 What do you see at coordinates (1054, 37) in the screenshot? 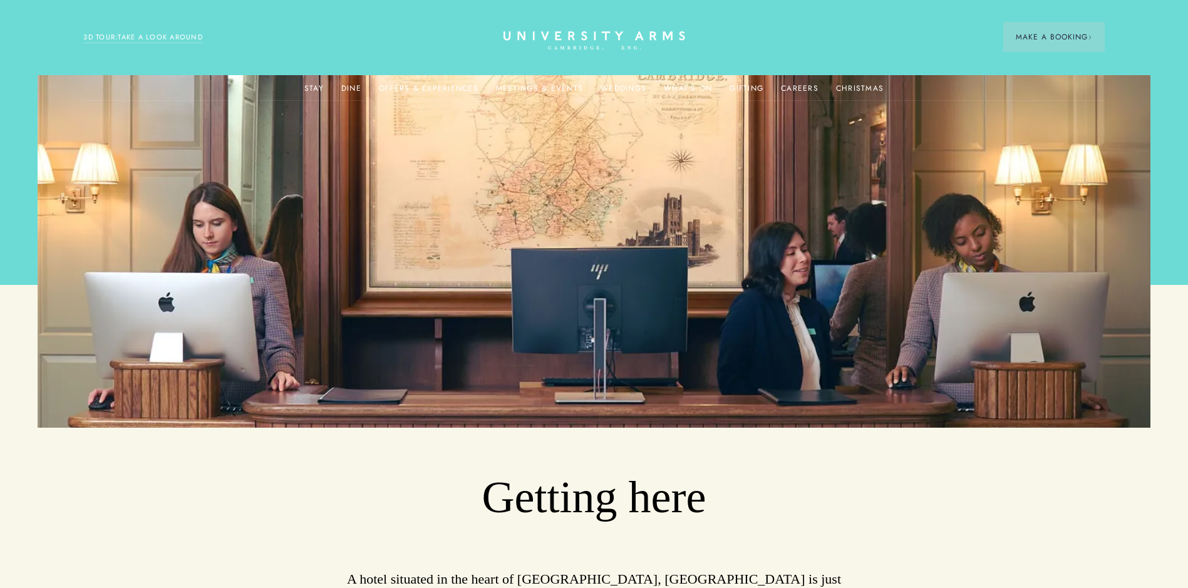
I see `button: Make a BookingArrow icon` at bounding box center [1054, 37].